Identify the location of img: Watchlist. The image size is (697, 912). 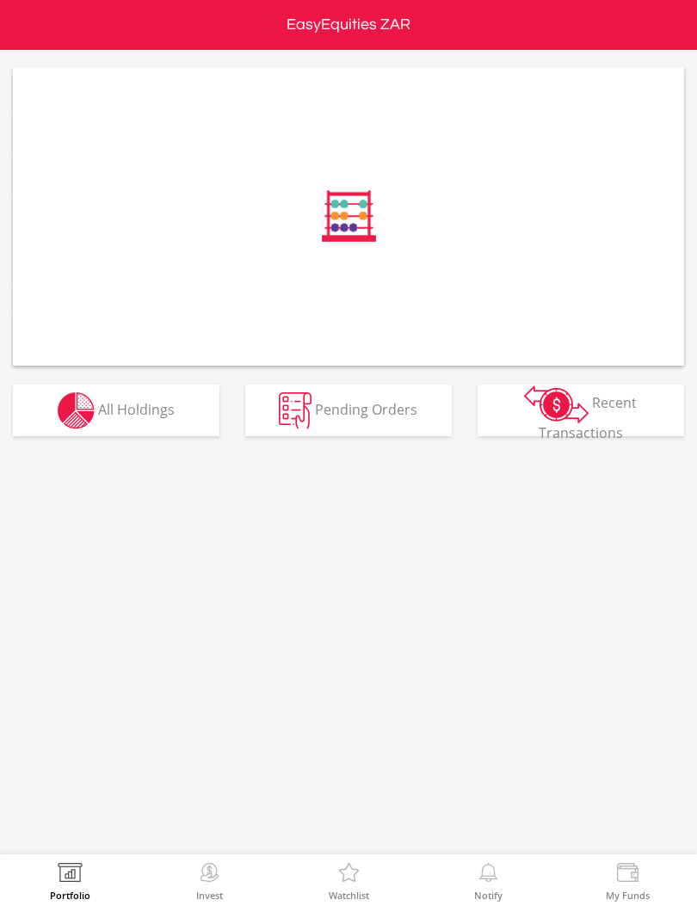
(348, 875).